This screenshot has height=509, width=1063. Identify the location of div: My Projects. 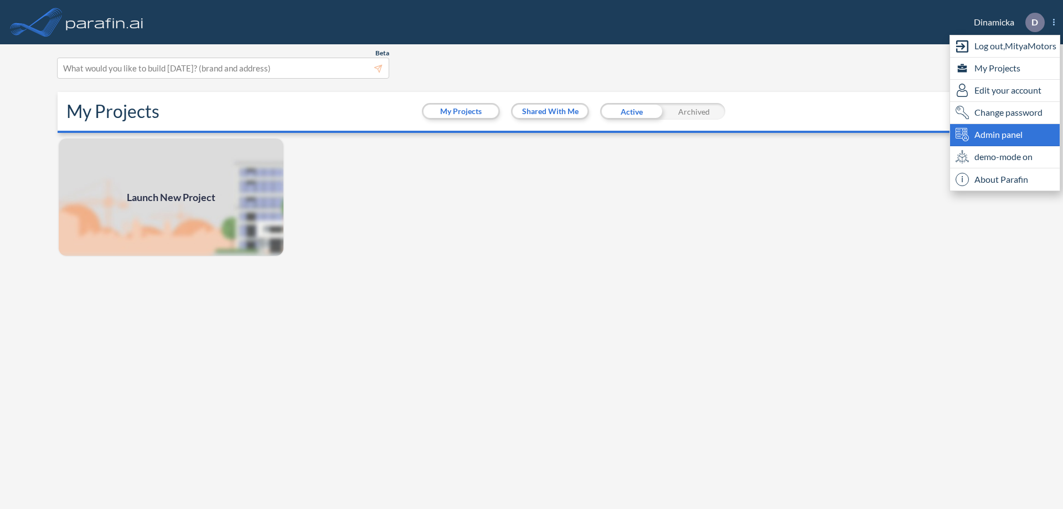
(1005, 69).